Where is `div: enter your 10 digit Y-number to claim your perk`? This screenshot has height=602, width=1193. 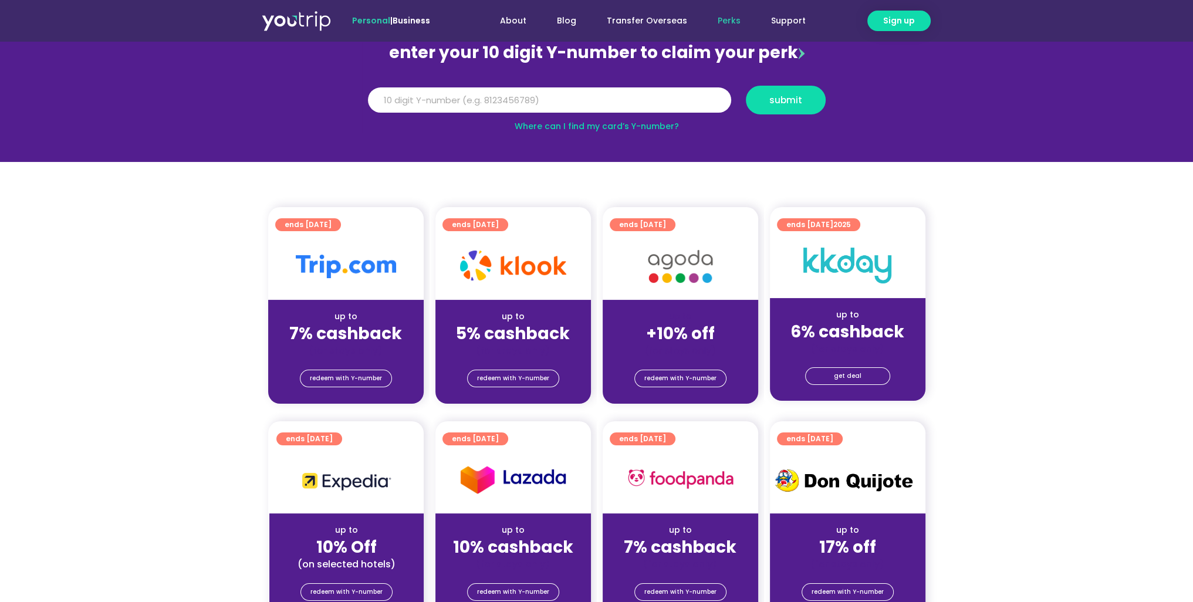 div: enter your 10 digit Y-number to claim your perk is located at coordinates (597, 53).